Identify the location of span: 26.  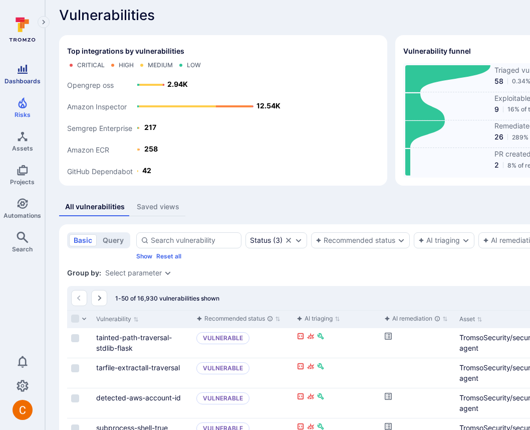
(499, 137).